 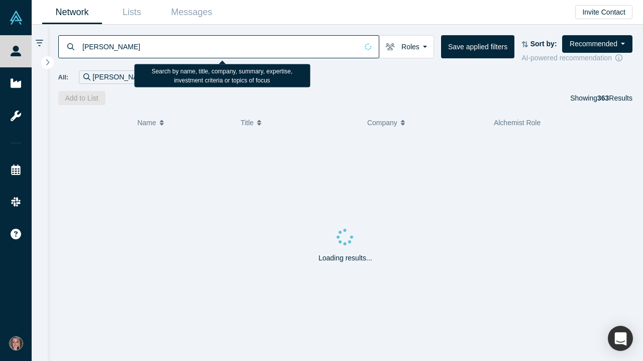 I want to click on div: Showing, so click(x=602, y=98).